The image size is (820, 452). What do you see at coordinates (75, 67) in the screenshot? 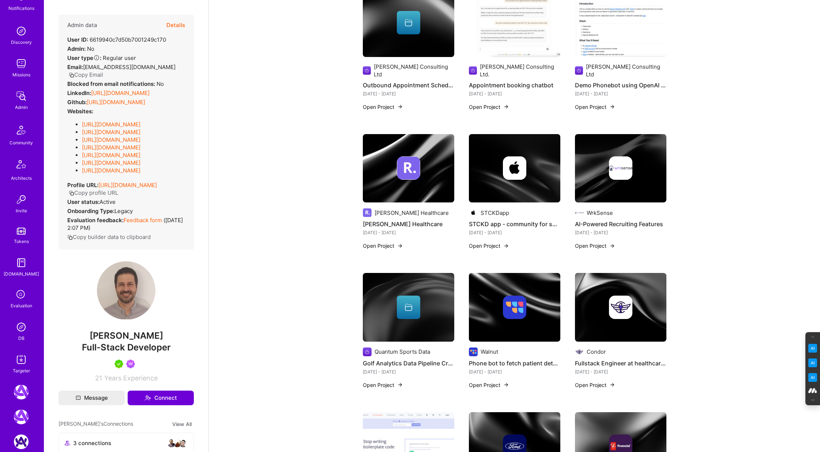
I see `strong: Email:` at bounding box center [75, 67].